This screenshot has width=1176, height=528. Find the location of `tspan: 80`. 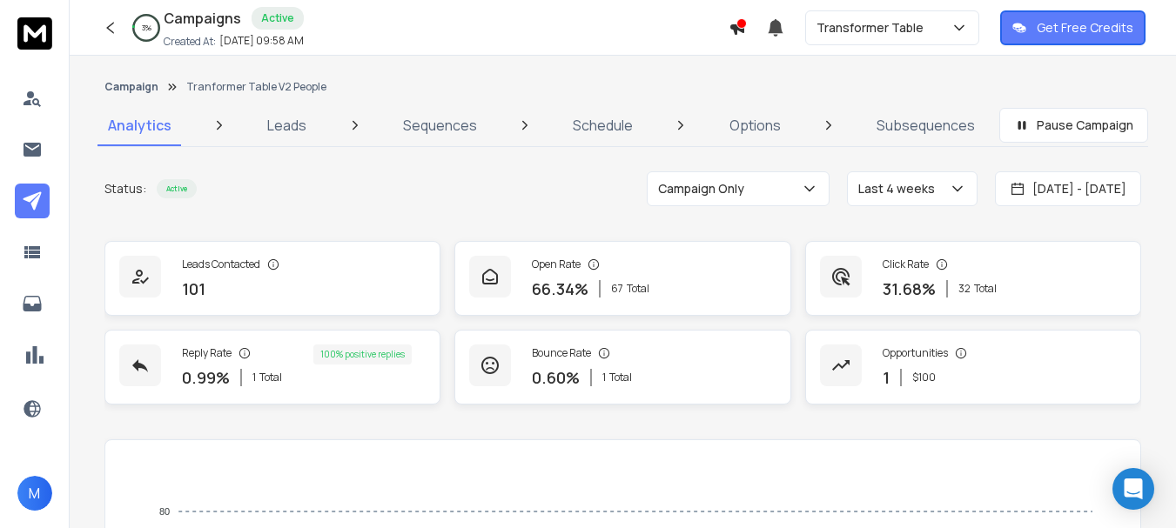

tspan: 80 is located at coordinates (165, 512).